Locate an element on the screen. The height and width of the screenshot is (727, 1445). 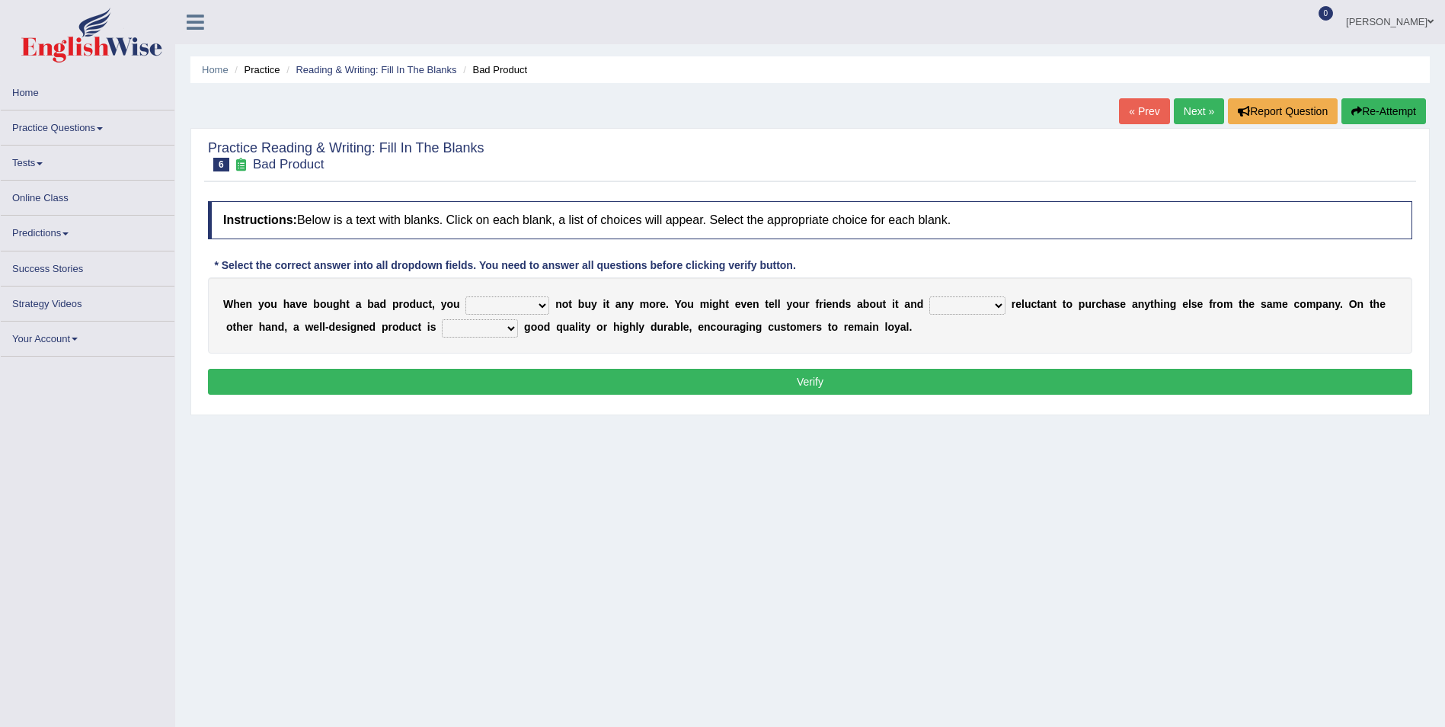
b: f is located at coordinates (1210, 304).